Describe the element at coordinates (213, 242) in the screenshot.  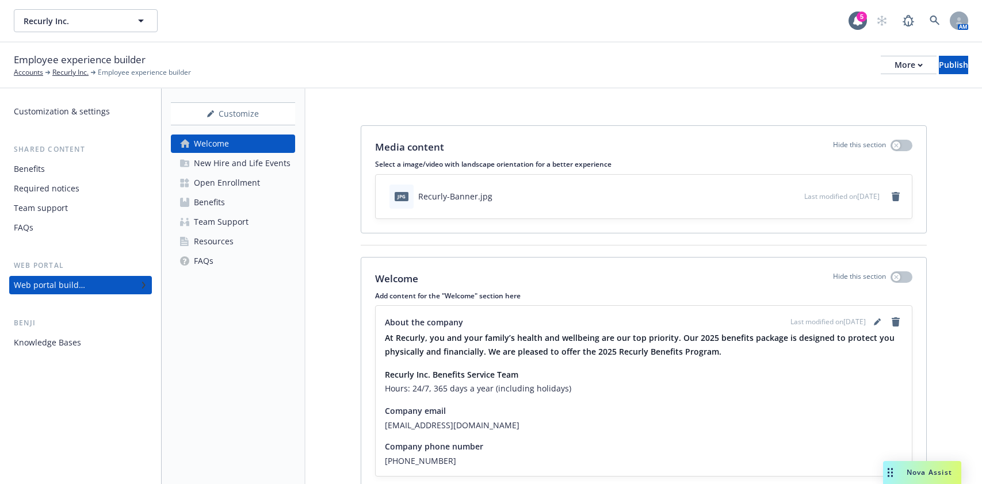
I see `div: Resources` at that location.